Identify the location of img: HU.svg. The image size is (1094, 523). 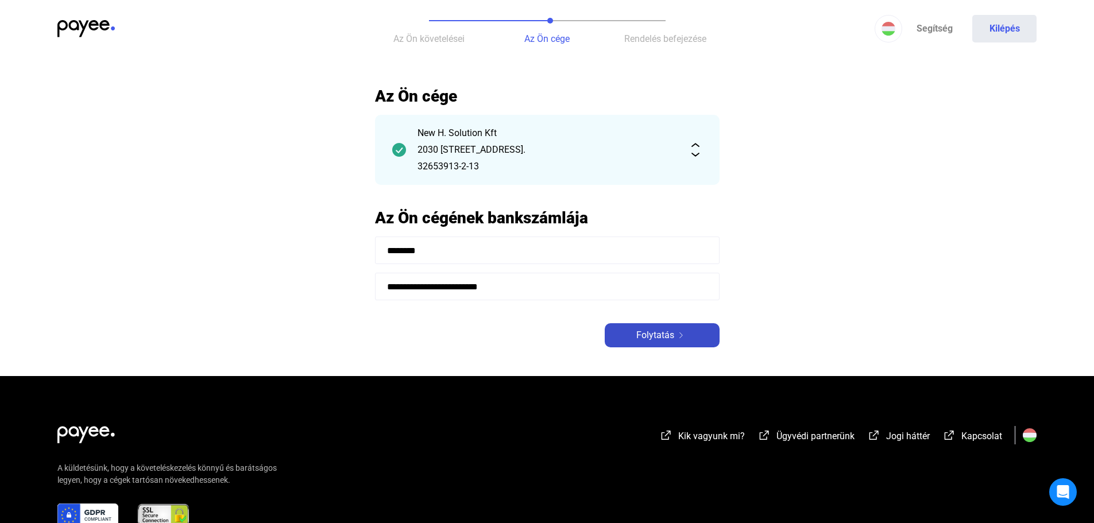
(1029, 435).